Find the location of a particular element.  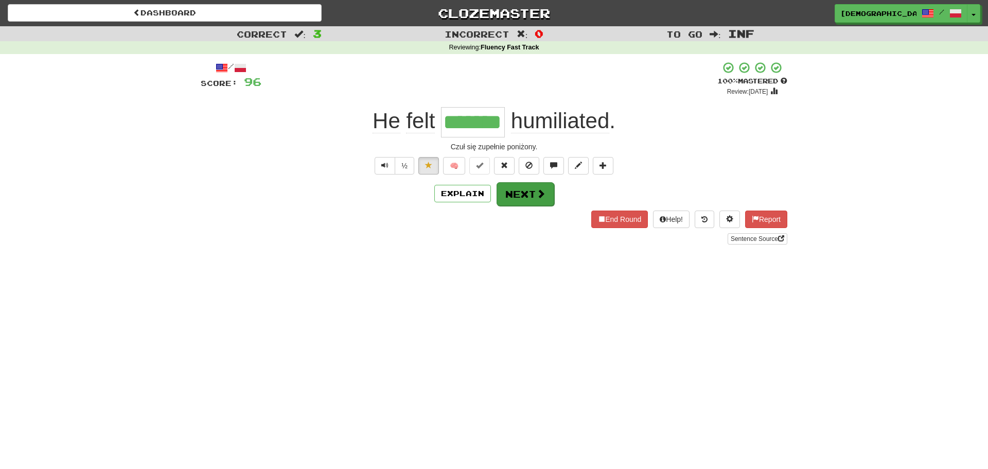

button: Explain is located at coordinates (463, 194).